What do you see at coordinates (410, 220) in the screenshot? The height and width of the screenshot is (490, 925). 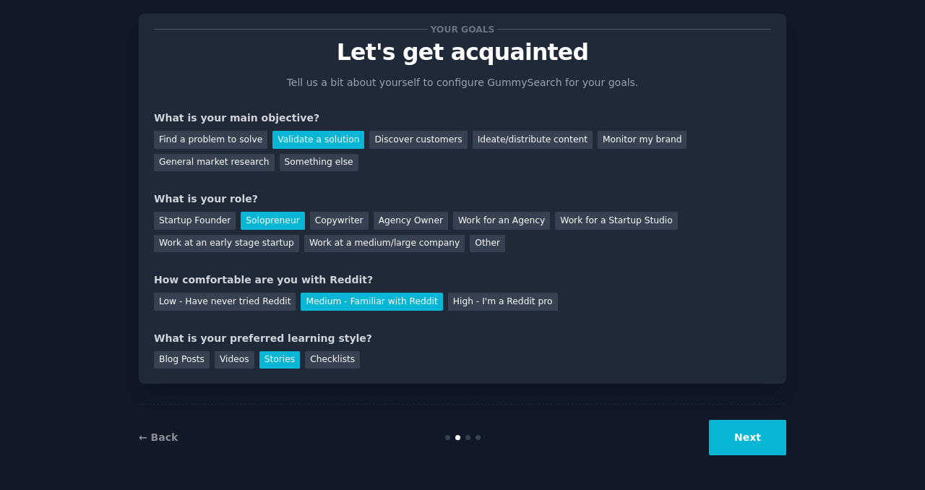 I see `div: Agency Owner` at bounding box center [410, 220].